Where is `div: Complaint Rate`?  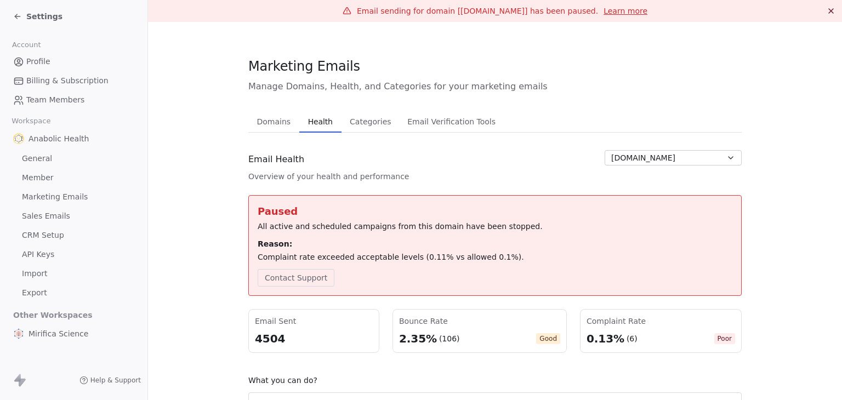 div: Complaint Rate is located at coordinates (660, 321).